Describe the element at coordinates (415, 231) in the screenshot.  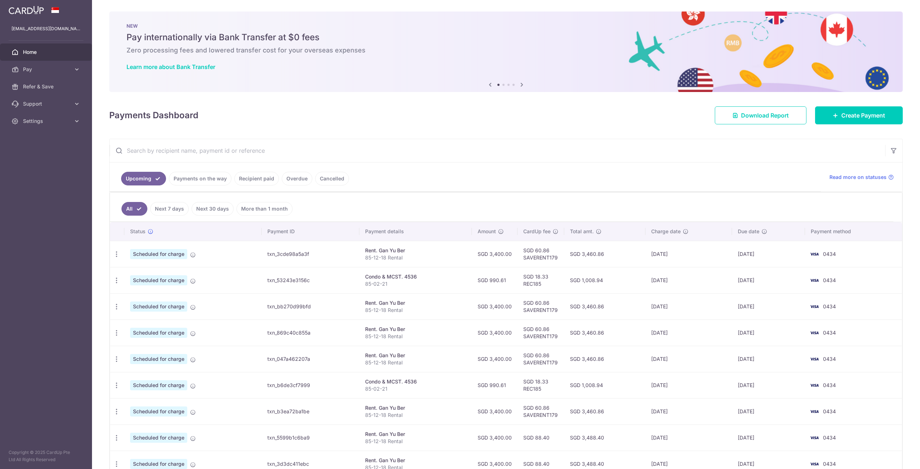
I see `th: Payment details` at that location.